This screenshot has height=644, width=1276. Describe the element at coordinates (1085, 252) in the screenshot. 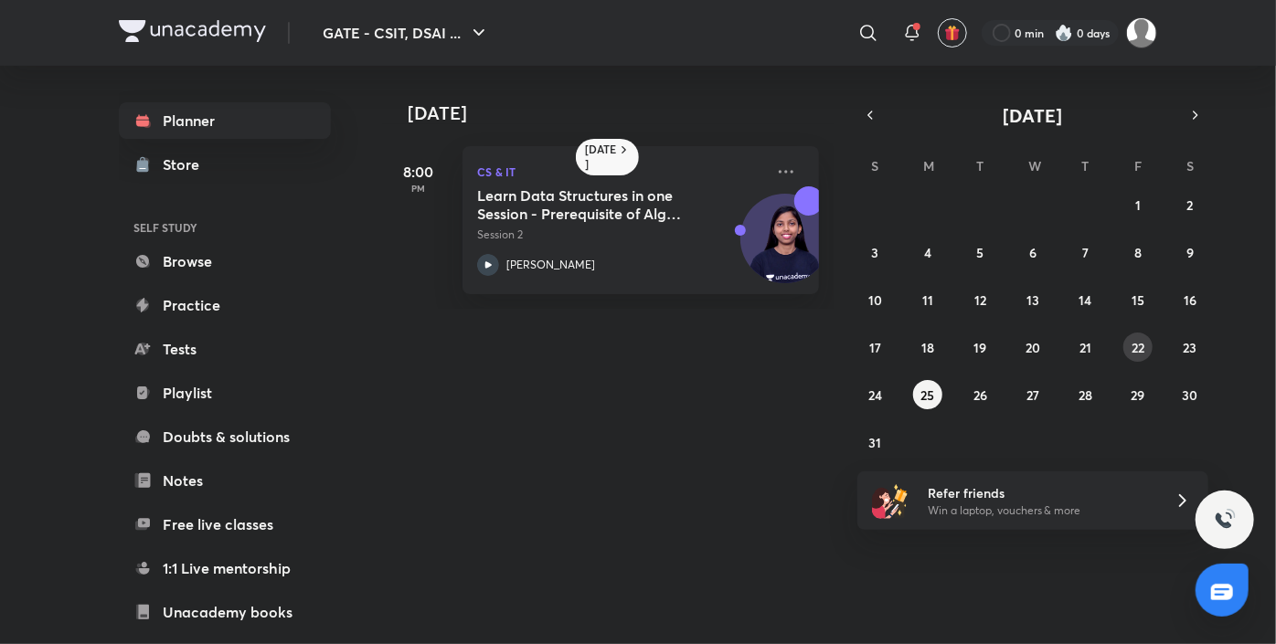

I see `button: August 7, 2025` at that location.